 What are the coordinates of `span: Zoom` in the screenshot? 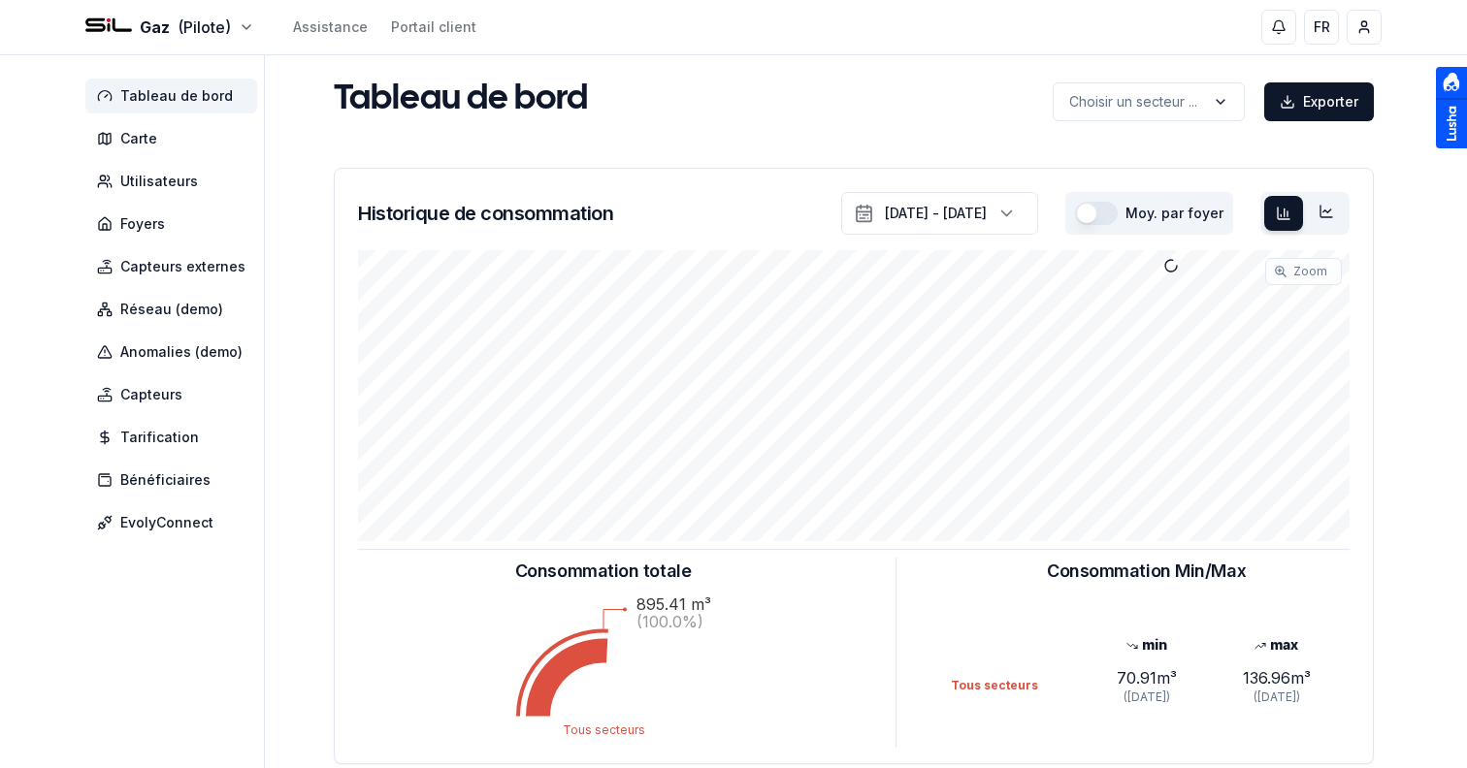 It's located at (1310, 272).